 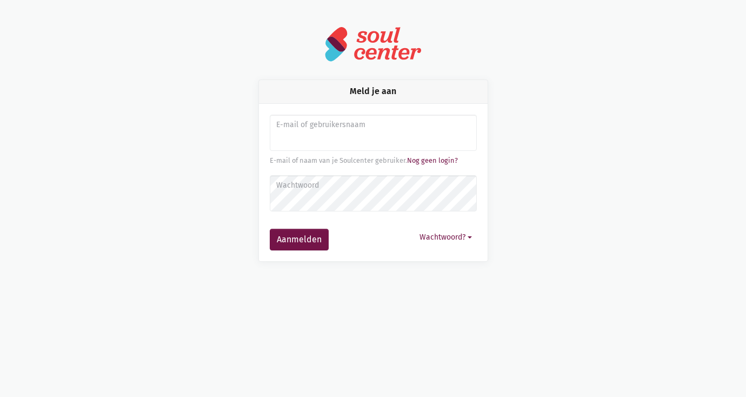 What do you see at coordinates (373, 161) in the screenshot?
I see `div: E-mail of naam van je Soulcenter gebruiker.` at bounding box center [373, 161].